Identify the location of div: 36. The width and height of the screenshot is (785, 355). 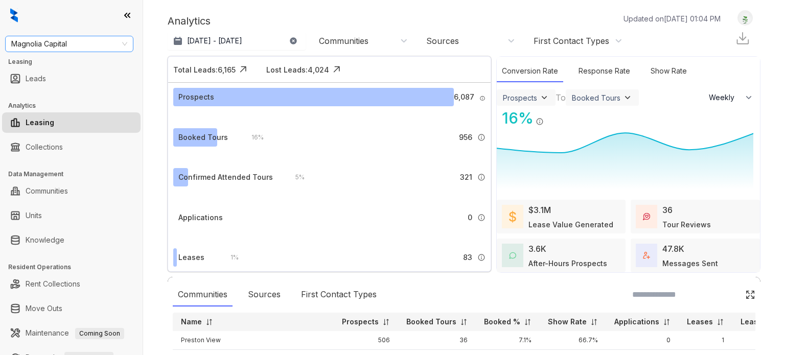
(667, 210).